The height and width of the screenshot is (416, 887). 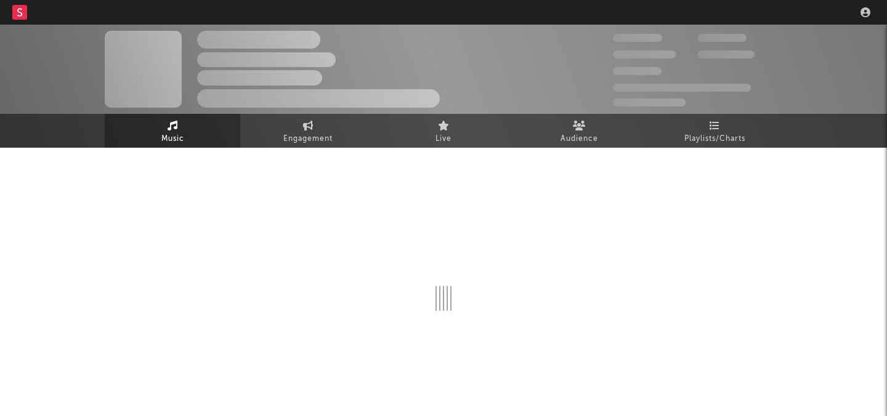 I want to click on a: Live, so click(x=443, y=131).